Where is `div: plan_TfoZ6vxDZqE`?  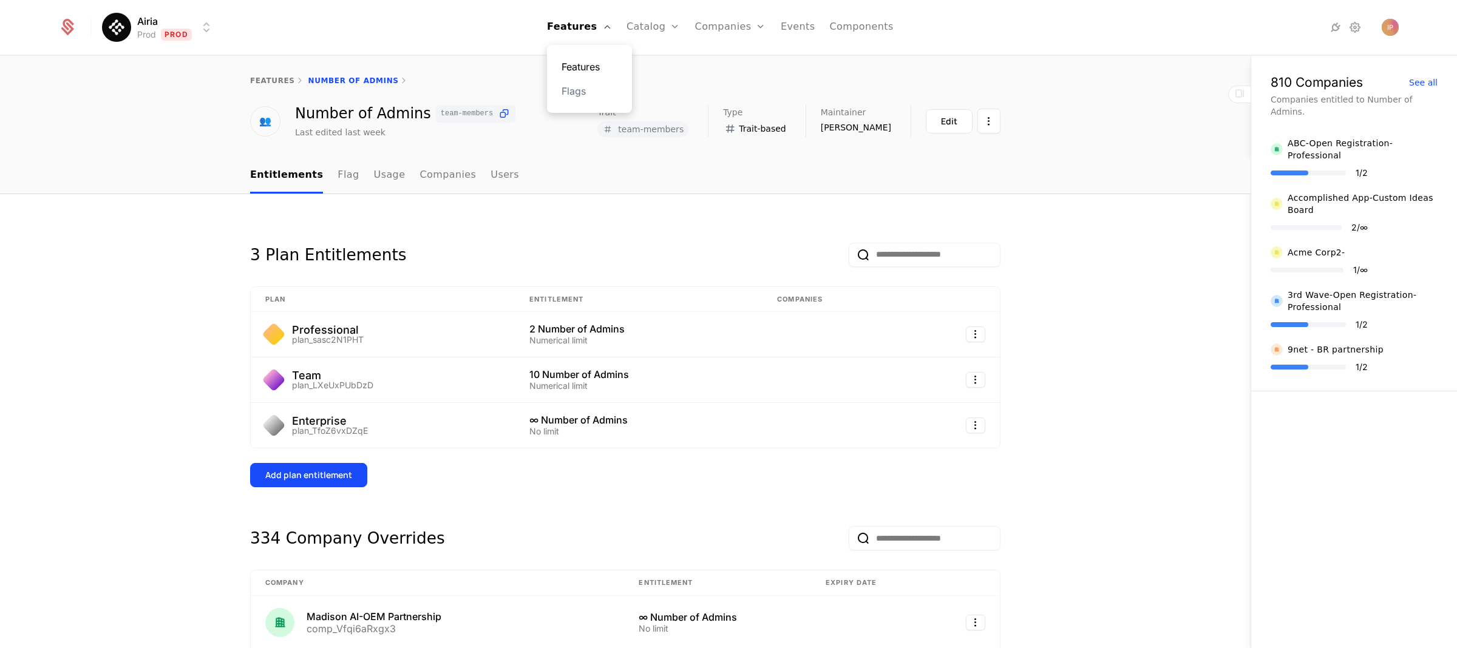
div: plan_TfoZ6vxDZqE is located at coordinates (330, 431).